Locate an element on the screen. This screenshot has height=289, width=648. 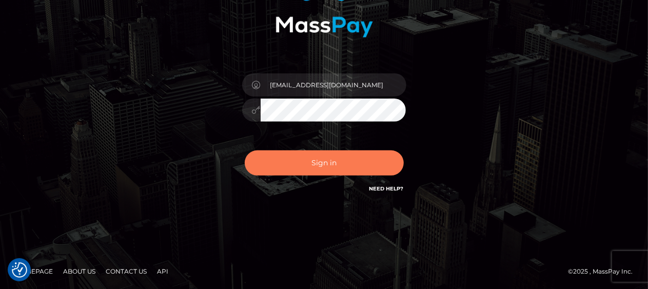
div: © 2025 , MassPay Inc. is located at coordinates (603, 271).